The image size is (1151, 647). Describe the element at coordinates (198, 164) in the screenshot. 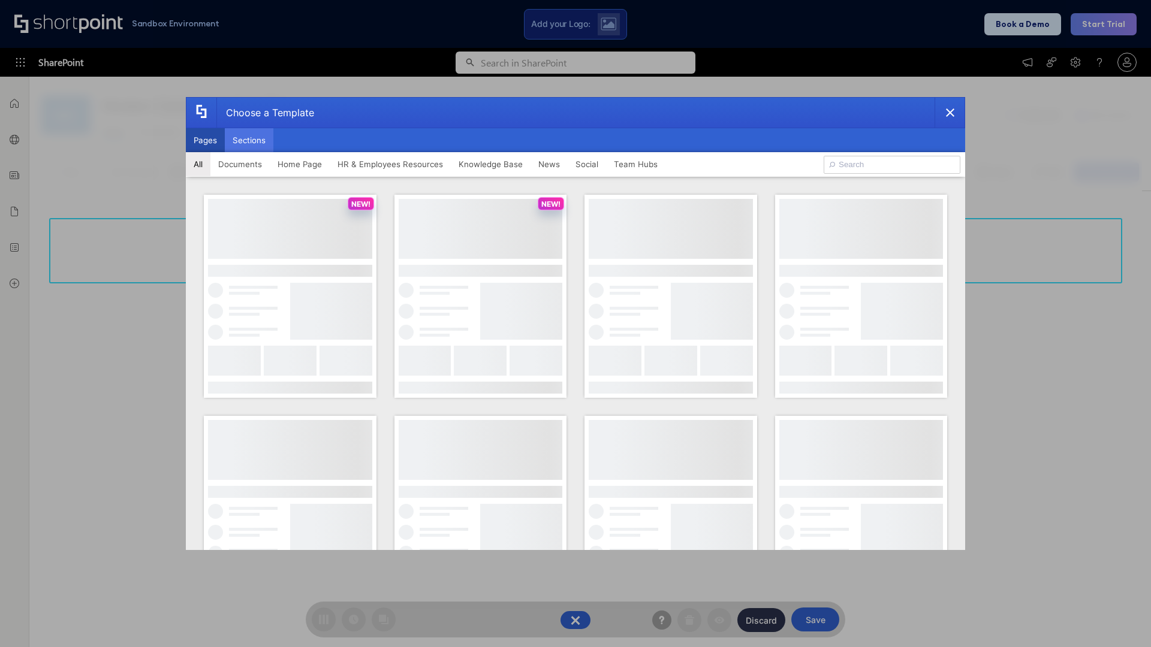

I see `button: All` at that location.